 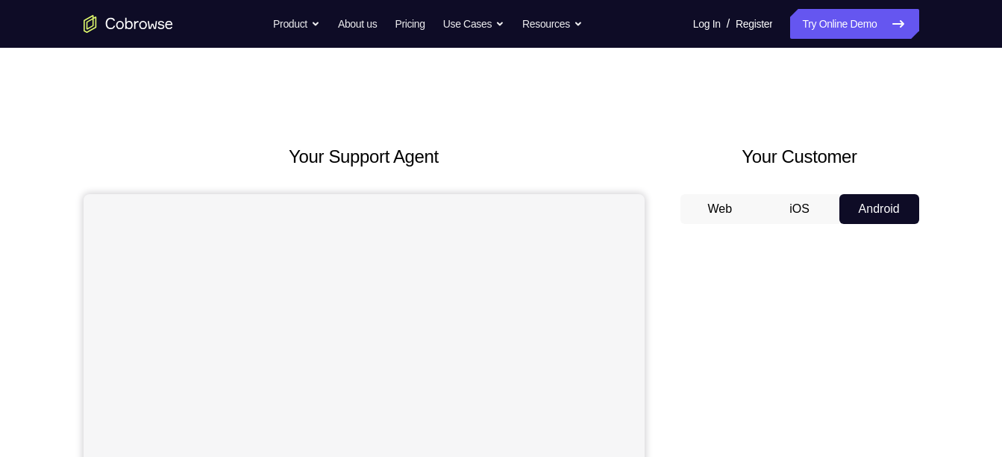 I want to click on a: Go to the home page, so click(x=128, y=24).